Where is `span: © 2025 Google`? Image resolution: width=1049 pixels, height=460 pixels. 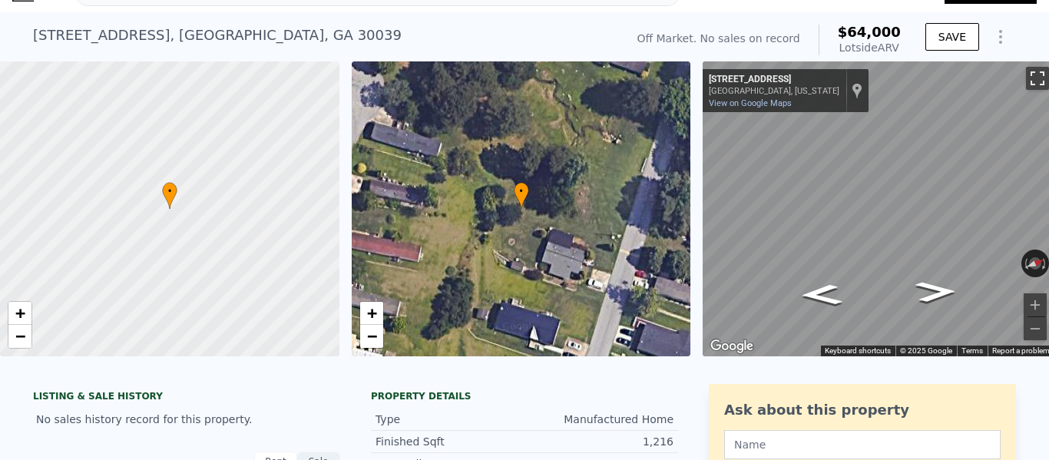 span: © 2025 Google is located at coordinates (927, 350).